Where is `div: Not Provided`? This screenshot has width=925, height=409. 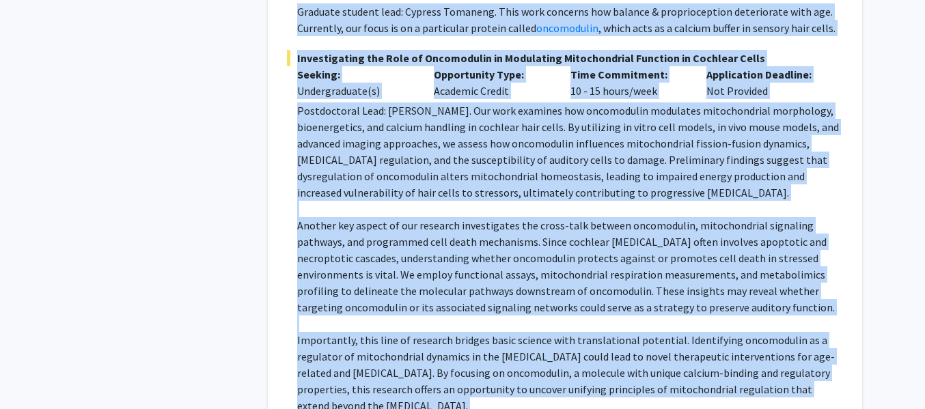 div: Not Provided is located at coordinates (764, 83).